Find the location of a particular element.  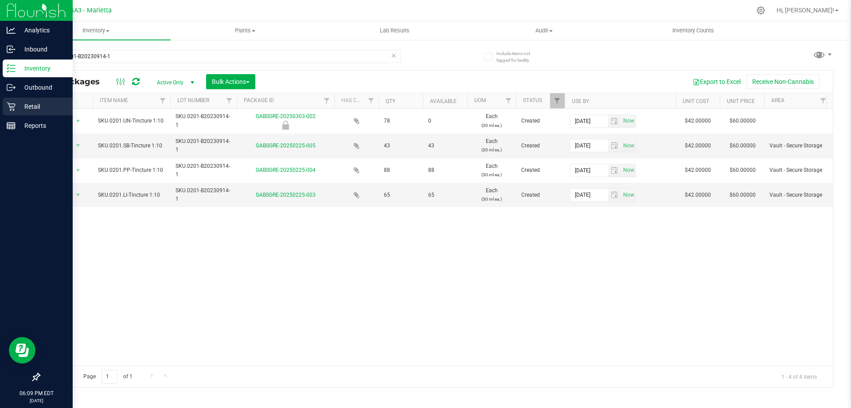

div: Newly Received is located at coordinates (286, 125).